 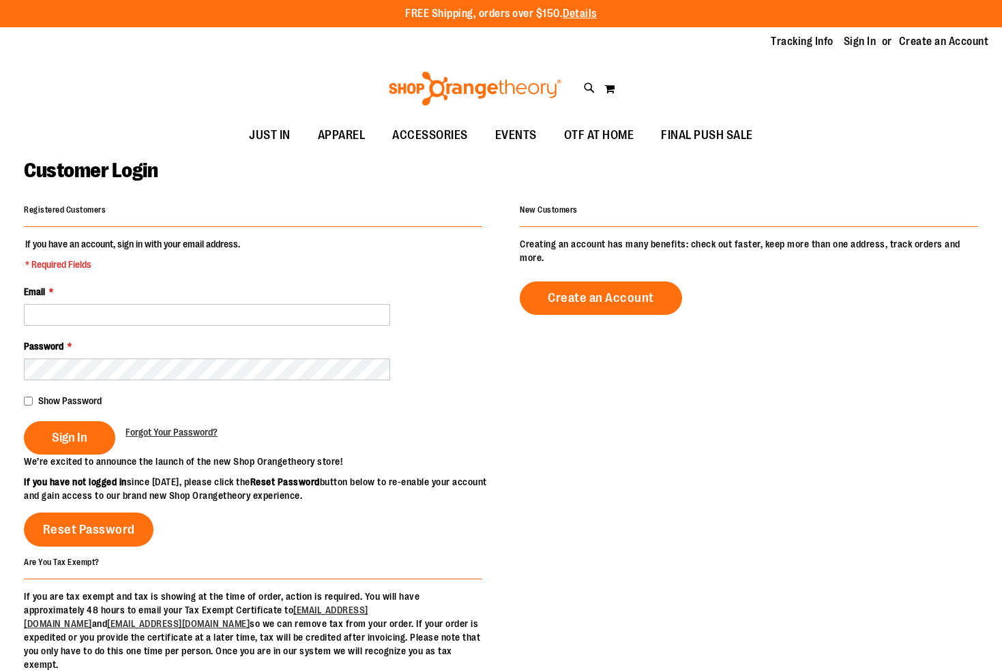 I want to click on a: FINAL PUSH SALE, so click(x=706, y=136).